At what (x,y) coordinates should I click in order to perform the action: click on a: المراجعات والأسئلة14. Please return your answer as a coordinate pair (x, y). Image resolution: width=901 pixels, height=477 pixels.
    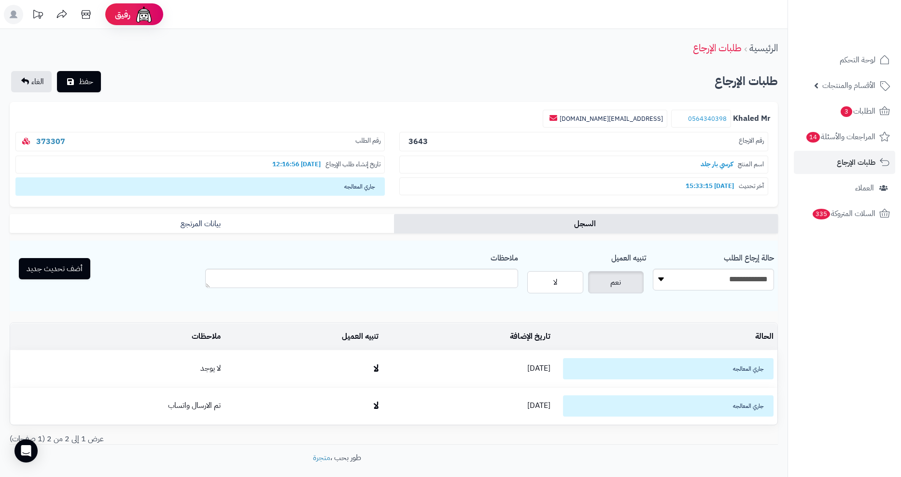
    Looking at the image, I should click on (845, 137).